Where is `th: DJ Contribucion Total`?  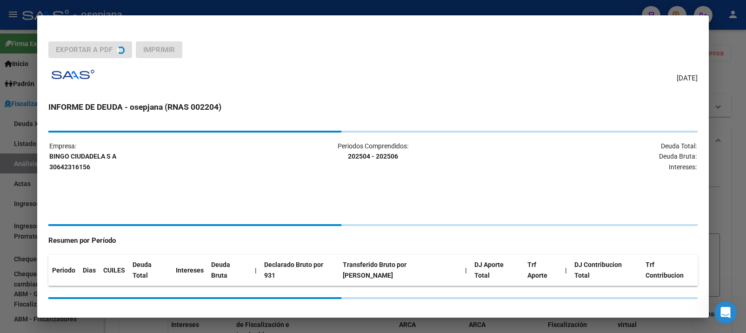
th: DJ Contribucion Total is located at coordinates (606, 270).